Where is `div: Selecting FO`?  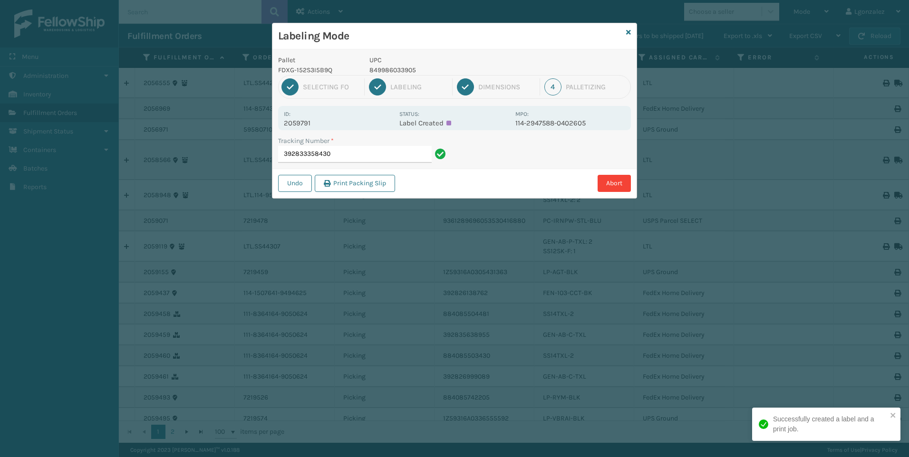
div: Selecting FO is located at coordinates (331, 87).